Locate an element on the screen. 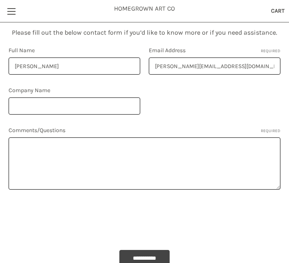  span: Toggle menu is located at coordinates (11, 11).